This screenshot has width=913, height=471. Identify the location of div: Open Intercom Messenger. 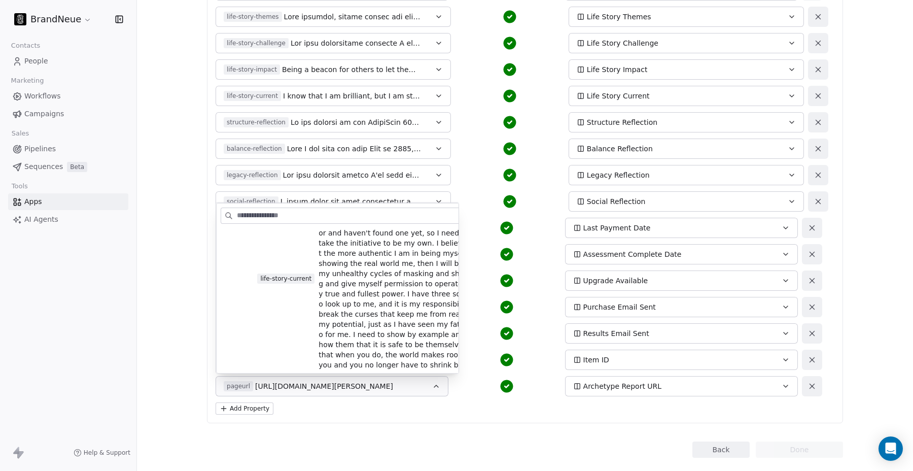
(891, 449).